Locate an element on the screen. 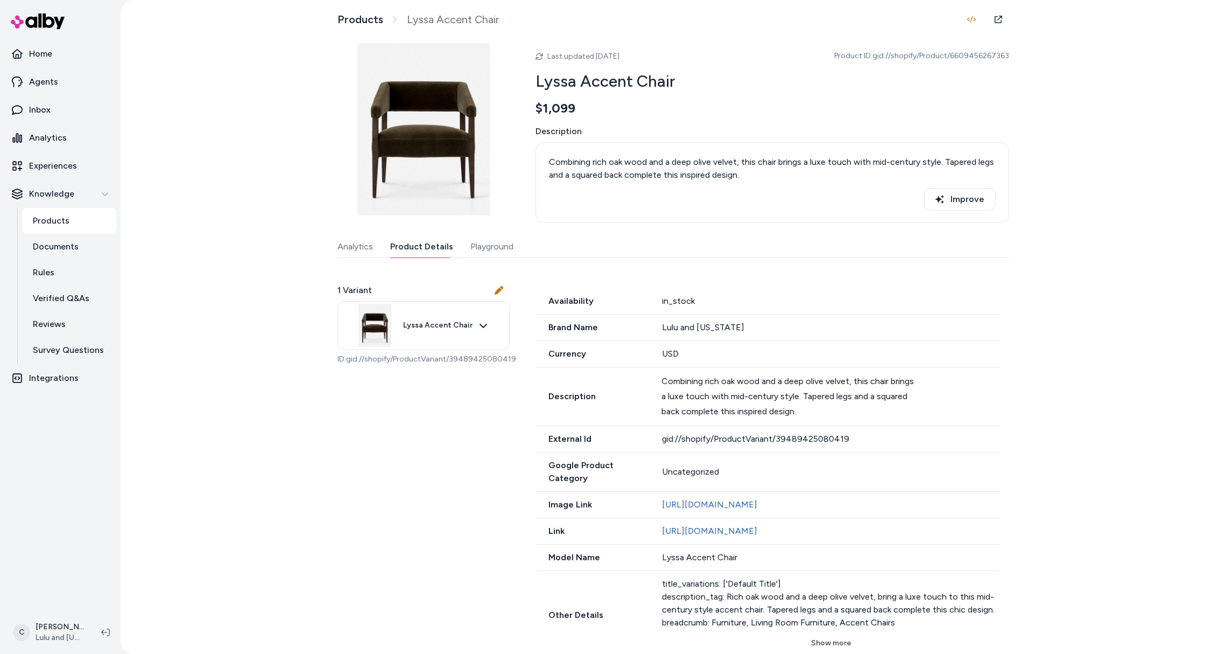 This screenshot has width=1226, height=654. button: Lyssa Accent Chair is located at coordinates (424, 325).